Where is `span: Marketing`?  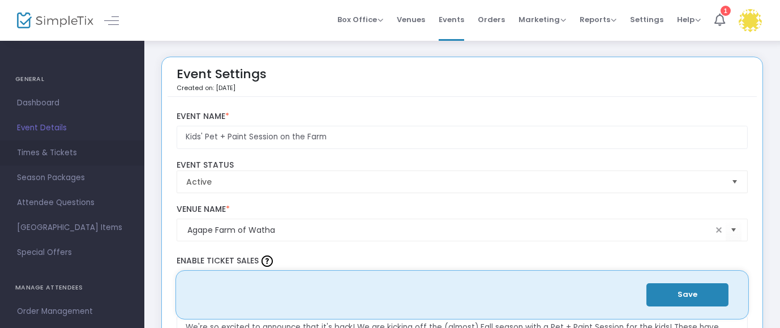
span: Marketing is located at coordinates (542, 19).